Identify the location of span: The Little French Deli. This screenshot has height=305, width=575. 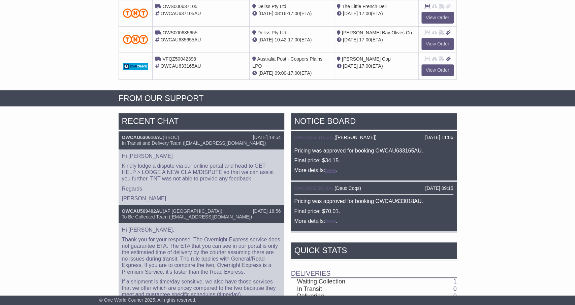
(364, 6).